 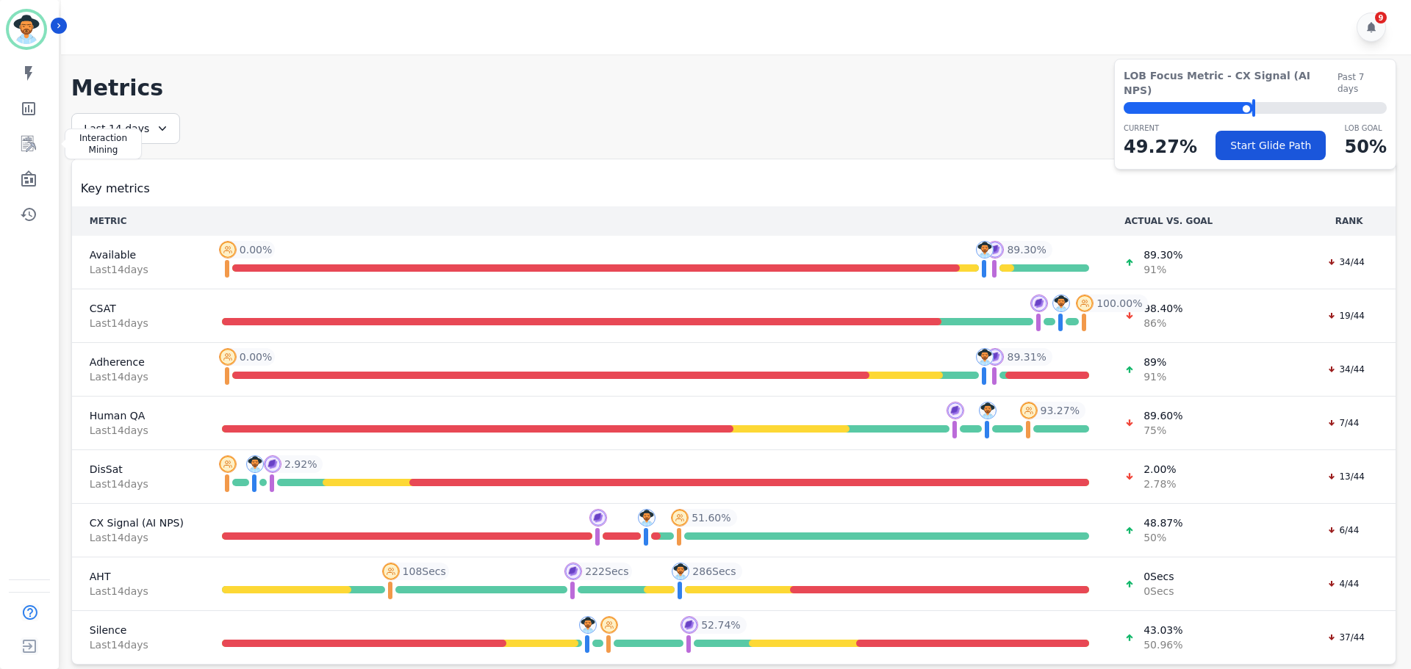 What do you see at coordinates (1230, 83) in the screenshot?
I see `span: LOB Focus Metric - CX Signal (AI NPS)` at bounding box center [1230, 83].